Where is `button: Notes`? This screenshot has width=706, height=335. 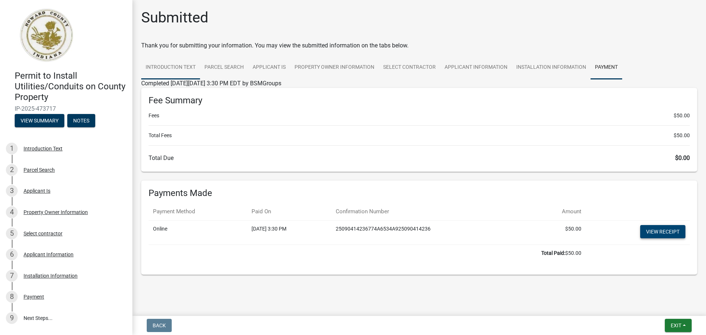 button: Notes is located at coordinates (81, 121).